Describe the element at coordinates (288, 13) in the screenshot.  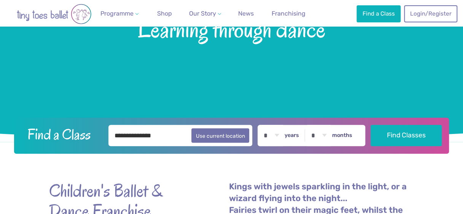
I see `span: Franchising` at that location.